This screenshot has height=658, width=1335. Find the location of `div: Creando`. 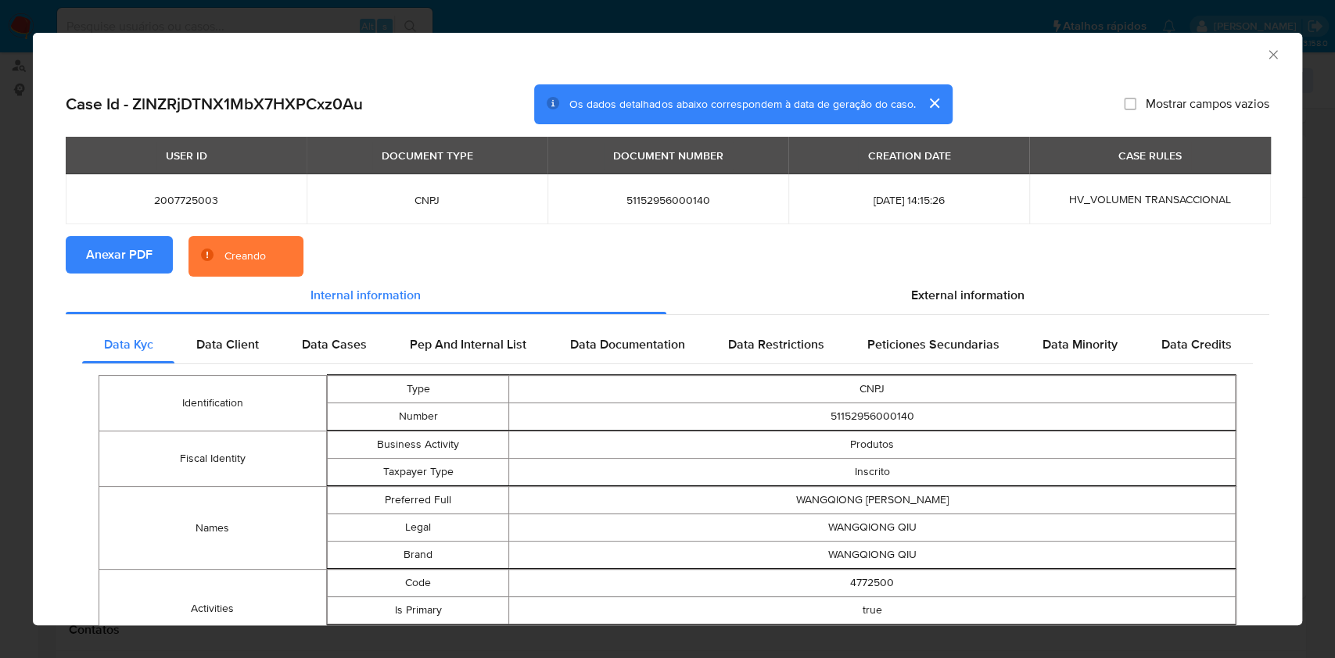

div: Creando is located at coordinates (245, 256).